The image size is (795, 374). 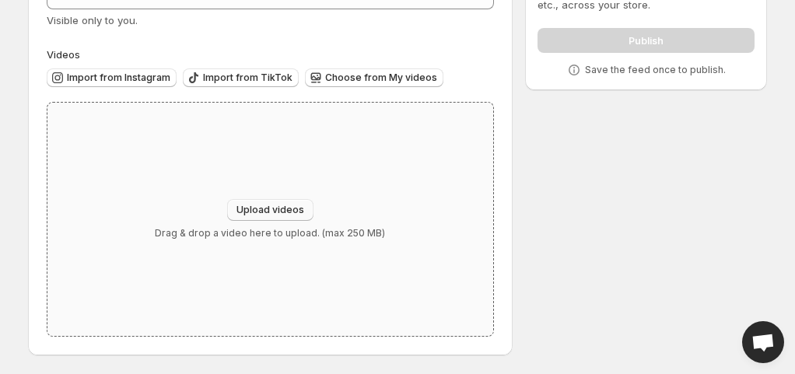 I want to click on span: Visible only to you., so click(x=92, y=20).